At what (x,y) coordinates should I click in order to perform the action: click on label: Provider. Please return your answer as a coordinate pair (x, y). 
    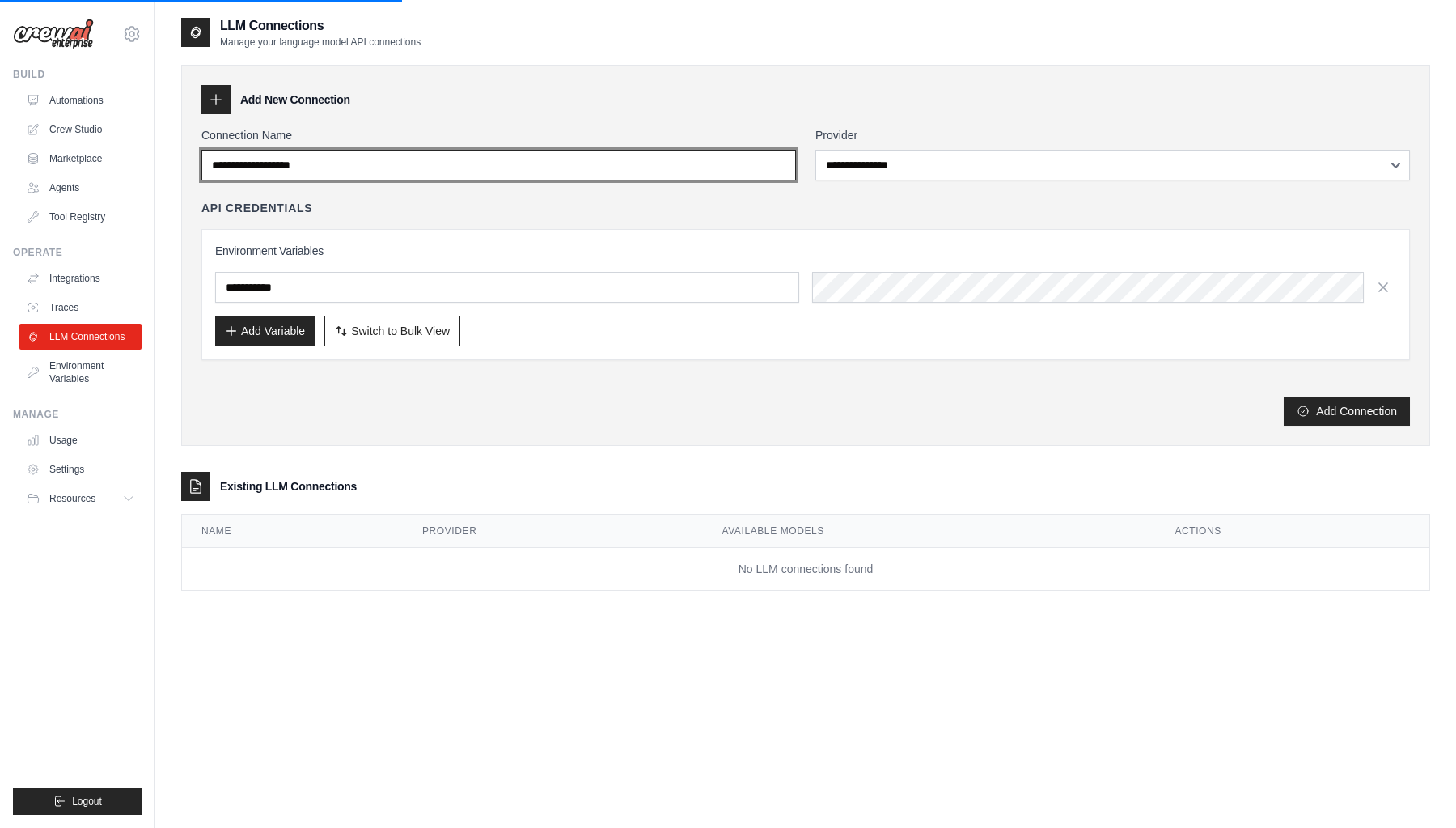
    Looking at the image, I should click on (1112, 135).